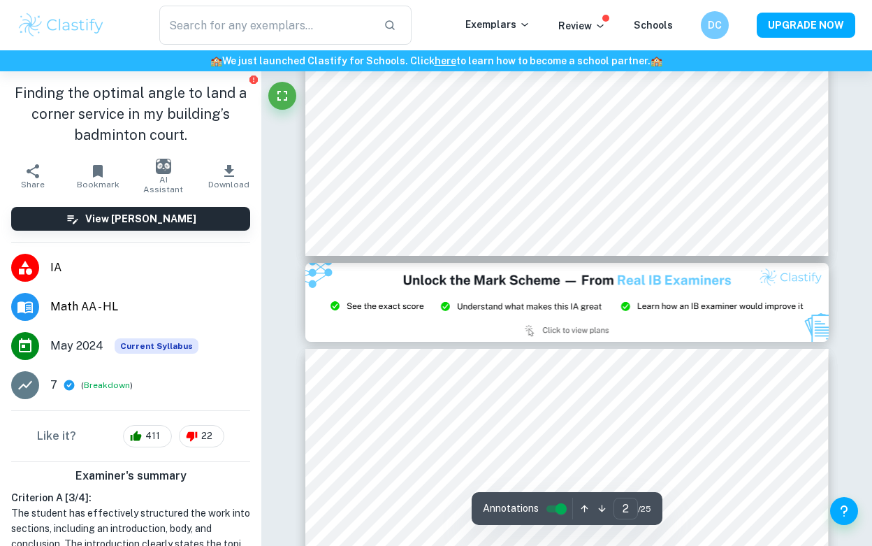 This screenshot has height=546, width=872. What do you see at coordinates (57, 436) in the screenshot?
I see `h6: Like it?` at bounding box center [57, 436].